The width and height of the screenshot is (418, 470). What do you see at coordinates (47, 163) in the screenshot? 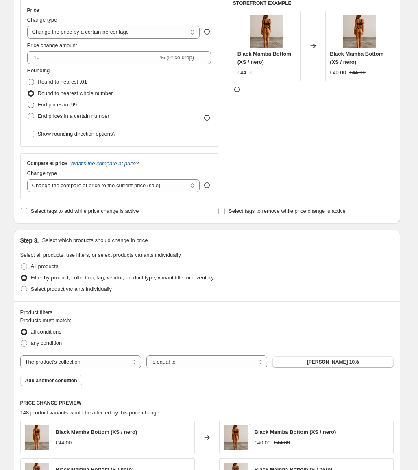
I see `h3: Compare at price` at bounding box center [47, 163].